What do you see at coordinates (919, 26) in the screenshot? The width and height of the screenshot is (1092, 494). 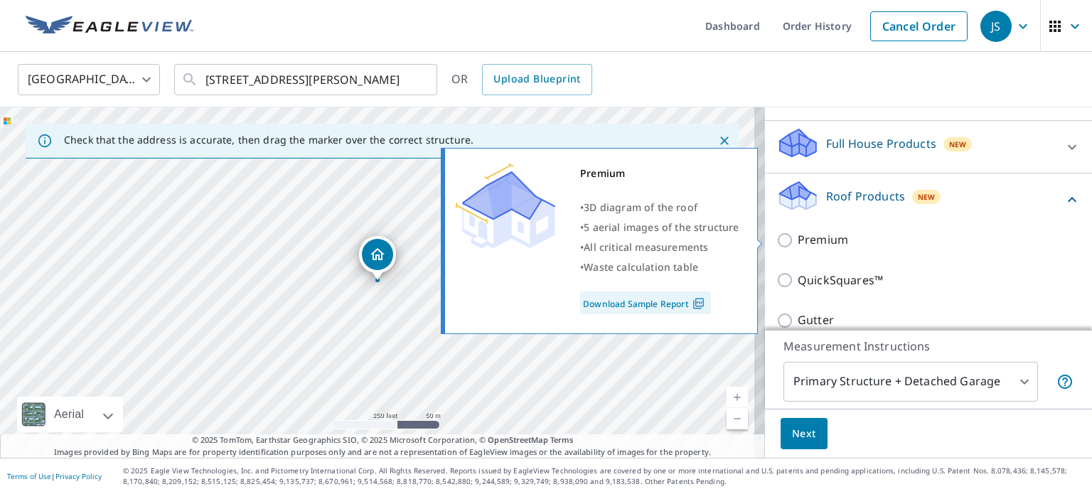 I see `a: Cancel Order` at bounding box center [919, 26].